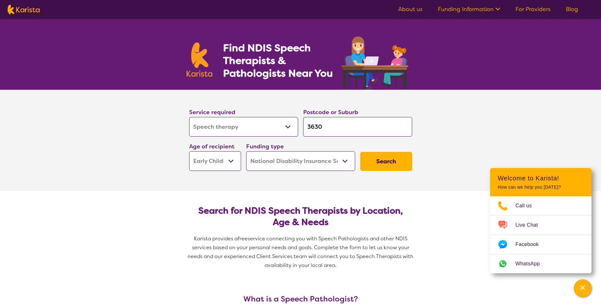  What do you see at coordinates (531, 225) in the screenshot?
I see `span: Live Chat` at bounding box center [531, 225].